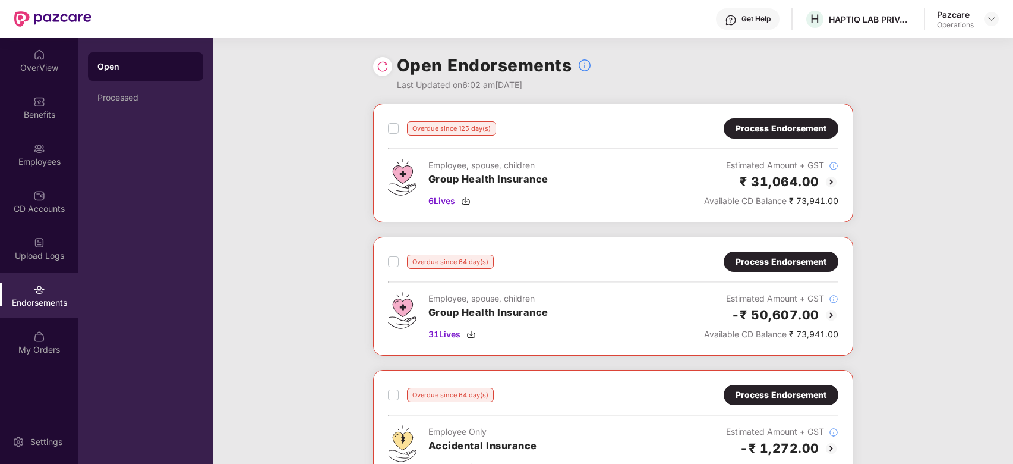  I want to click on img: svg+xml;base64,PHN2ZyBpZD0iSGVscC0zMngzMiIgeG1sbnM9Imh0dHA6Ly93d3cudzMub3JnLzIwMDAvc3ZnIiB3aWR0aD..., so click(731, 20).